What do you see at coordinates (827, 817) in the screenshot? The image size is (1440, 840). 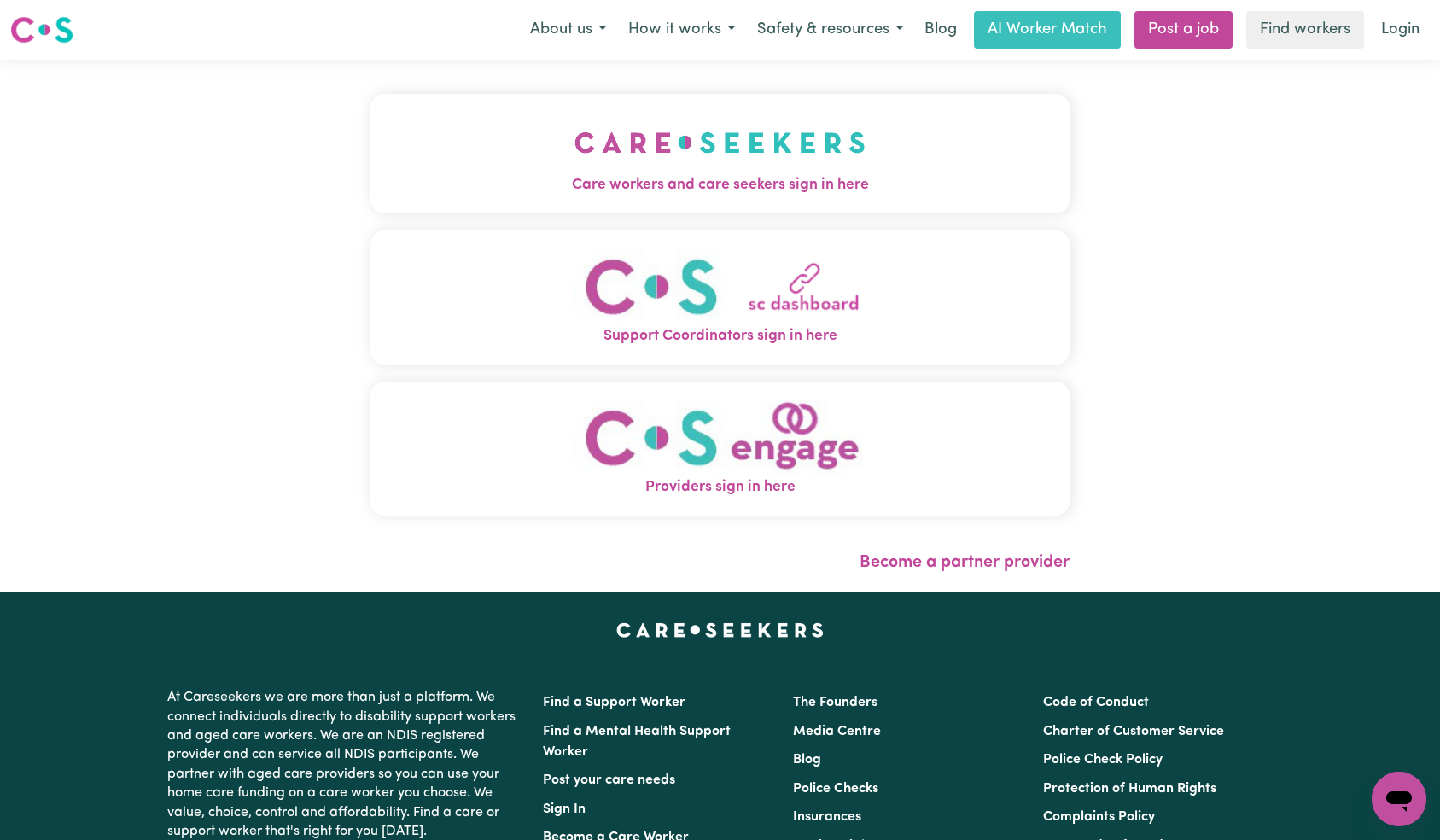 I see `a: Insurances` at bounding box center [827, 817].